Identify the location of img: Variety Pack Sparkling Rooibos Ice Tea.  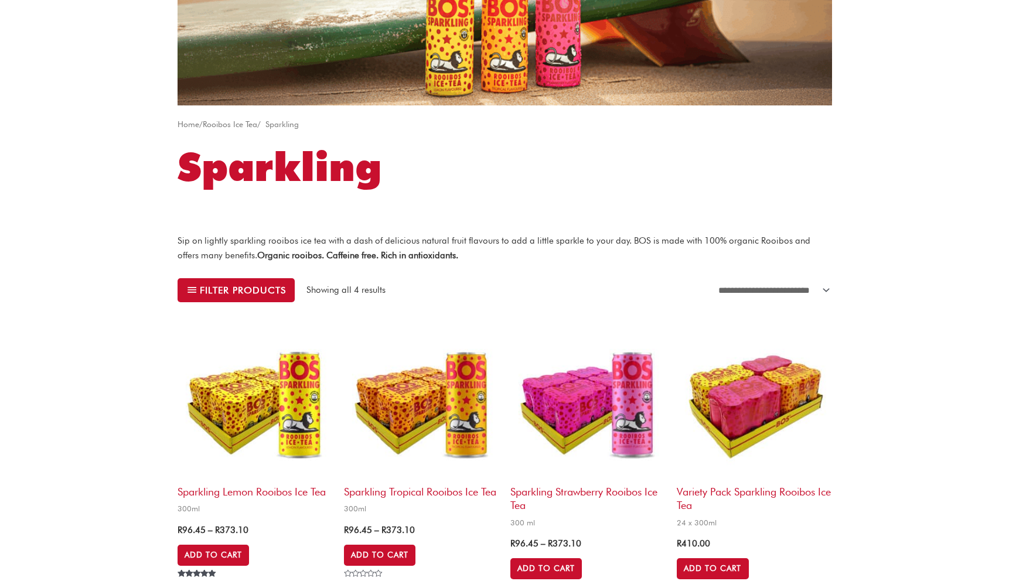
(754, 402).